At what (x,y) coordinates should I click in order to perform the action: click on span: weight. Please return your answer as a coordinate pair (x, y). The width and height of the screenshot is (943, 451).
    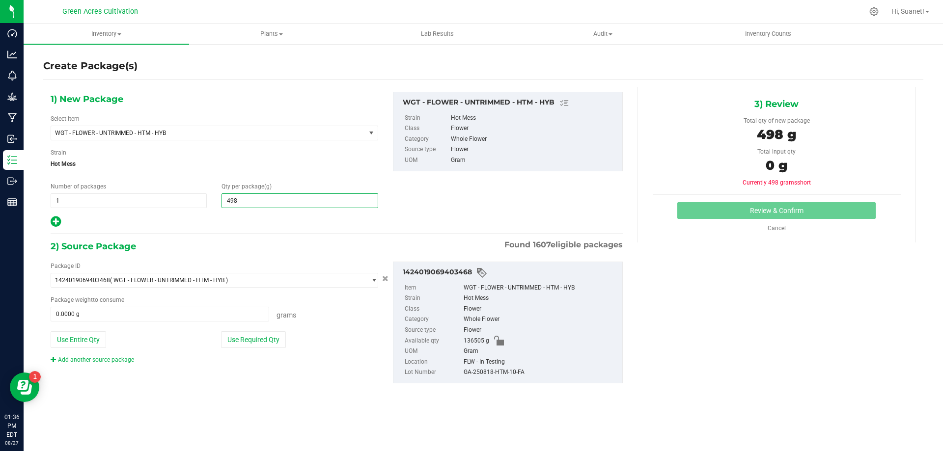
    Looking at the image, I should click on (84, 300).